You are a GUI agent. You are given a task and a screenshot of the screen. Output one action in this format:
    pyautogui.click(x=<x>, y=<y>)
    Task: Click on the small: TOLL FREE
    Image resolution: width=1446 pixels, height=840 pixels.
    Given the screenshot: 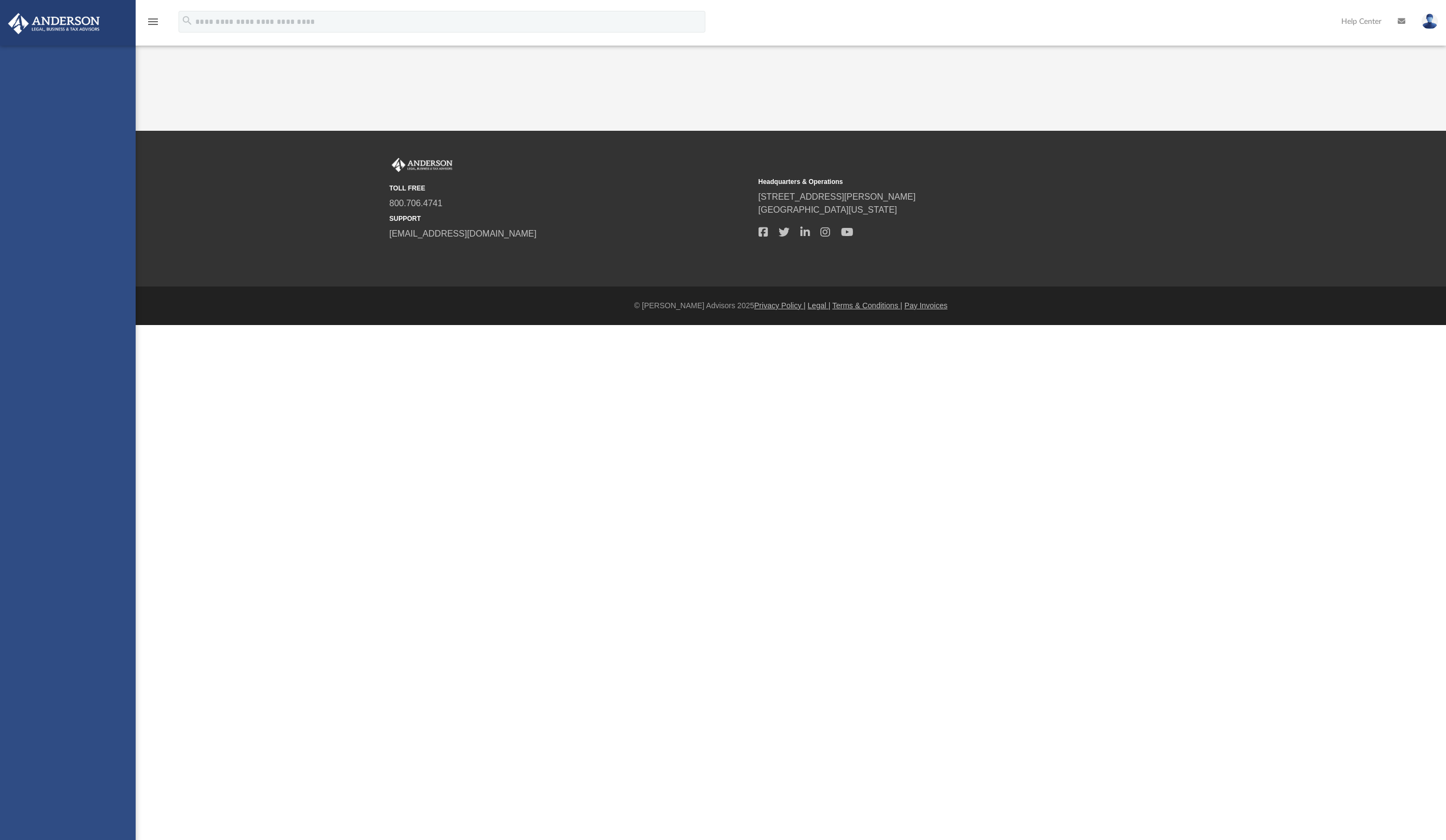 What is the action you would take?
    pyautogui.click(x=570, y=188)
    